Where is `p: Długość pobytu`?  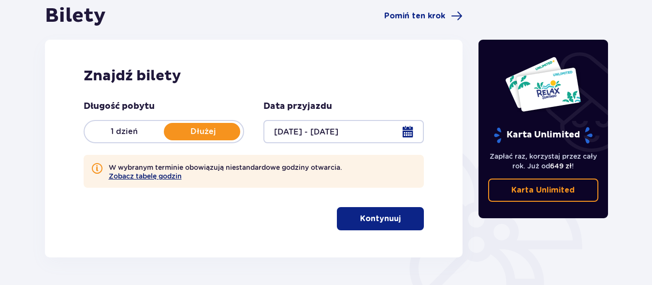
p: Długość pobytu is located at coordinates (119, 106).